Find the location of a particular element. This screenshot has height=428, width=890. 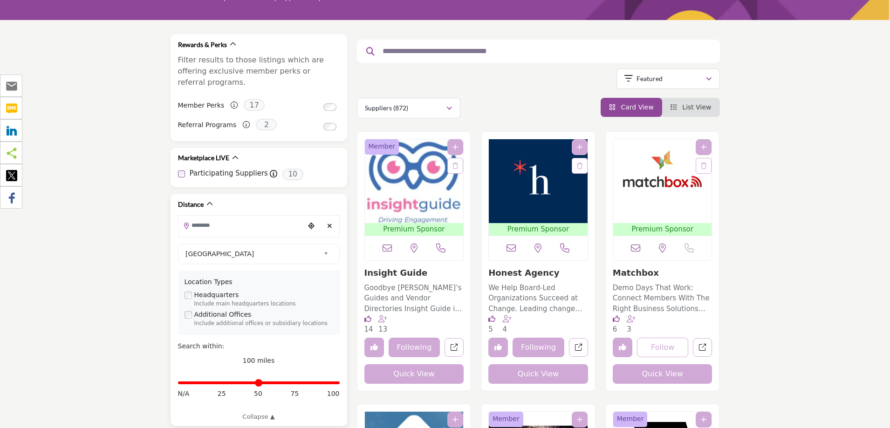

span: 5 is located at coordinates (491, 329).